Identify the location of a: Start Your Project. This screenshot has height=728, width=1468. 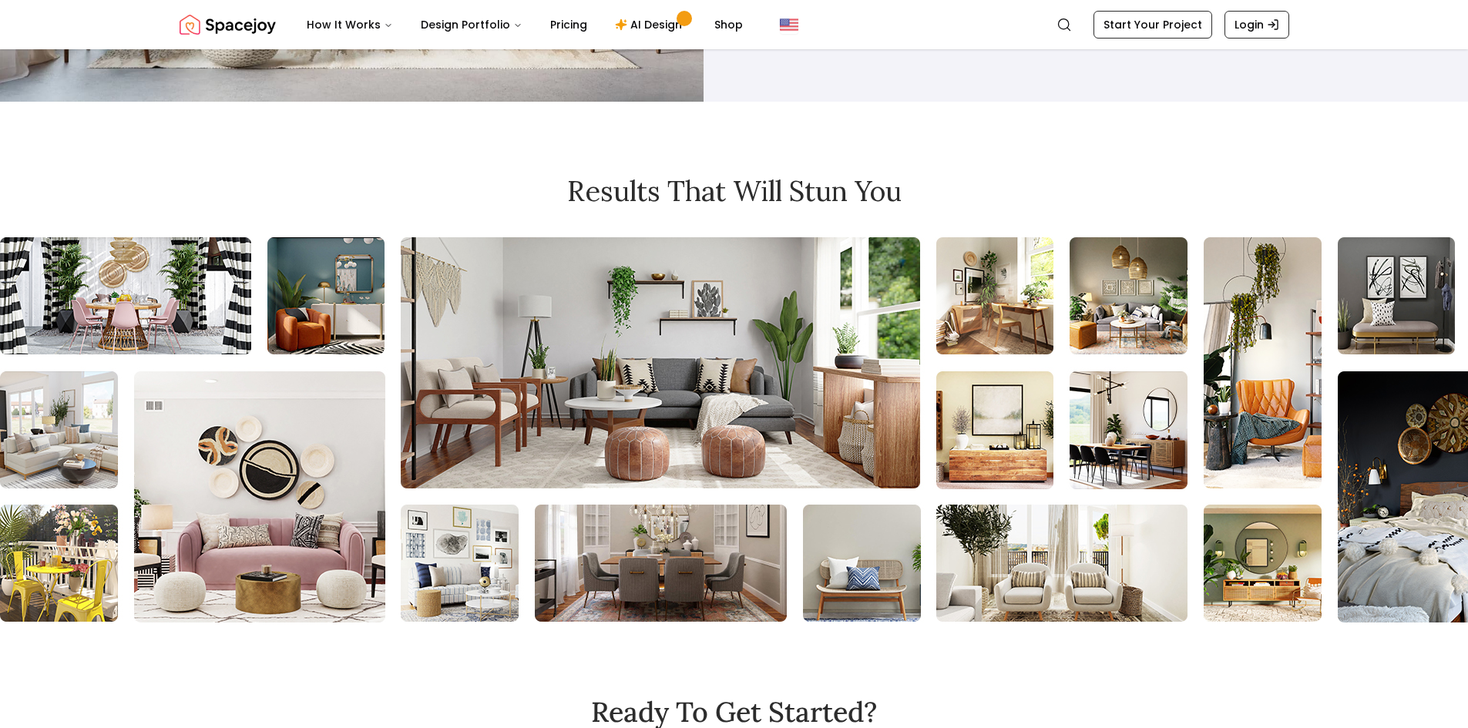
(1153, 25).